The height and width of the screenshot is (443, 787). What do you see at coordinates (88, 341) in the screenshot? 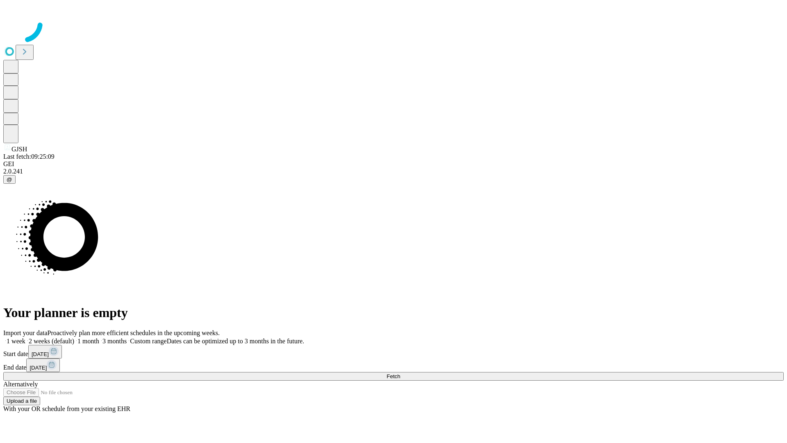
I see `span: 1 month` at bounding box center [88, 341].